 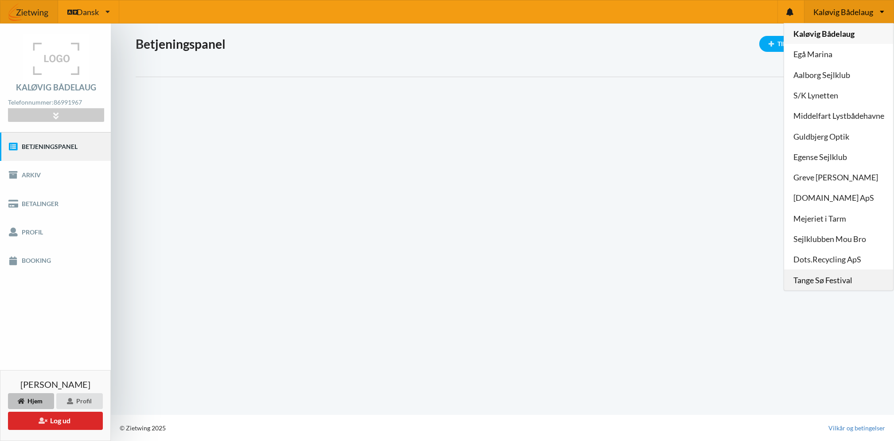 I want to click on h1: Betjeningspanel, so click(x=502, y=44).